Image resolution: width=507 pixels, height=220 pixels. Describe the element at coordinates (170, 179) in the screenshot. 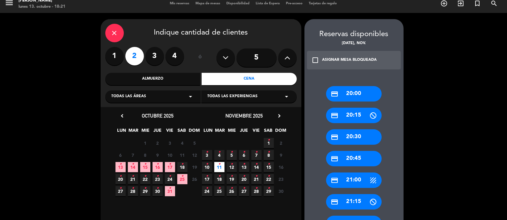

I see `span: 24` at that location.